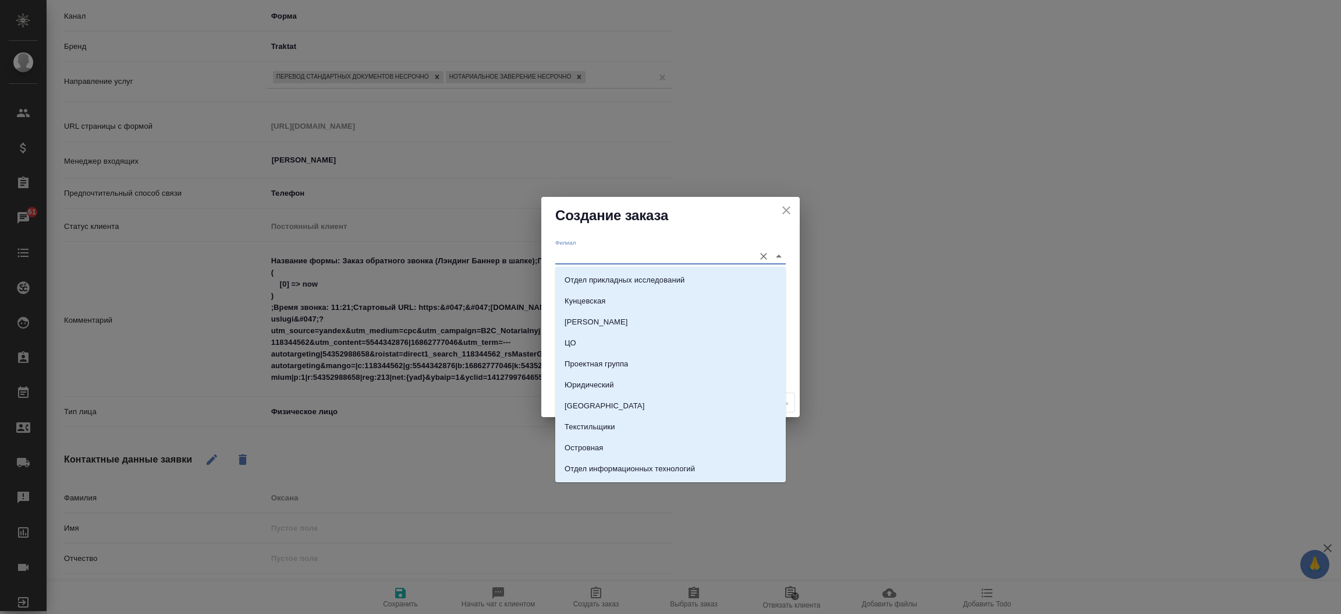  Describe the element at coordinates (779, 256) in the screenshot. I see `button: Close` at that location.